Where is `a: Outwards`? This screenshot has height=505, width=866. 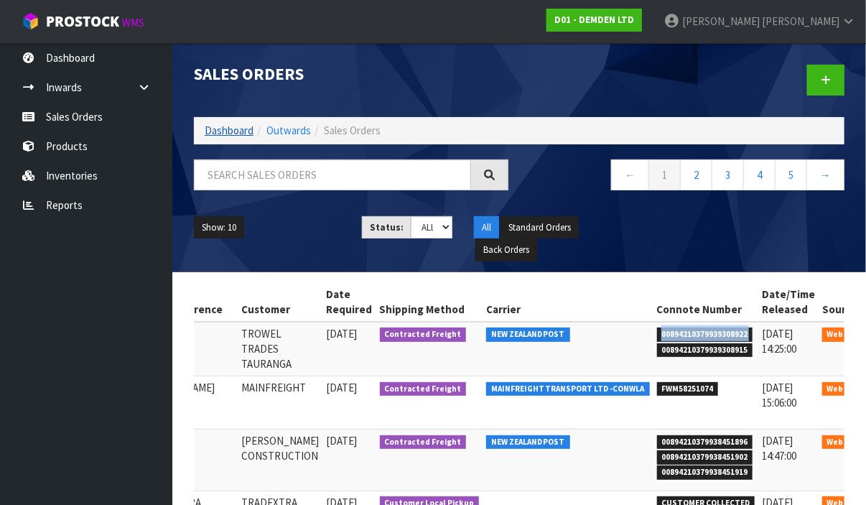
a: Outwards is located at coordinates (289, 130).